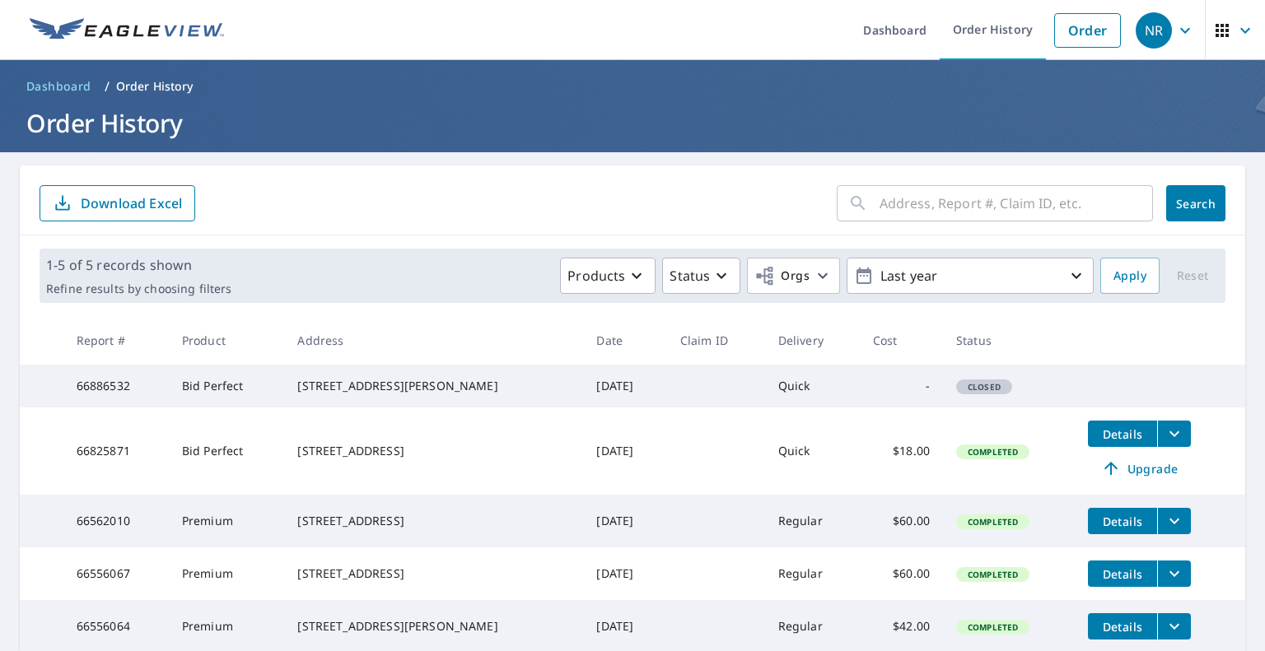 Image resolution: width=1265 pixels, height=651 pixels. I want to click on button: Last year, so click(970, 276).